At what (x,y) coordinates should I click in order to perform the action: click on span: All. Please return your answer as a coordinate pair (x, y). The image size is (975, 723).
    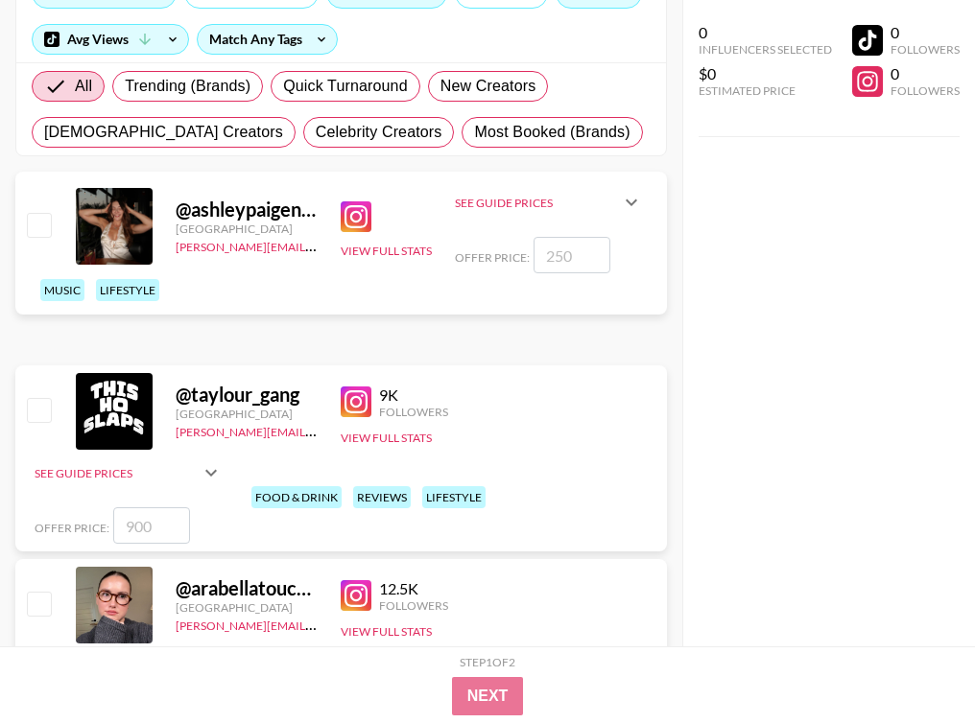
    Looking at the image, I should click on (83, 86).